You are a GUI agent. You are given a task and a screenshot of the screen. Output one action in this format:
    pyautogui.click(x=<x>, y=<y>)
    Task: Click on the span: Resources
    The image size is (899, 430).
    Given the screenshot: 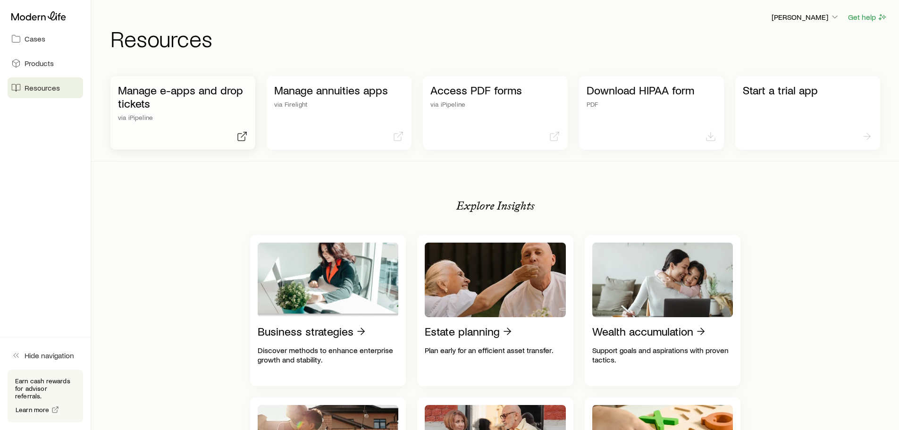 What is the action you would take?
    pyautogui.click(x=42, y=88)
    